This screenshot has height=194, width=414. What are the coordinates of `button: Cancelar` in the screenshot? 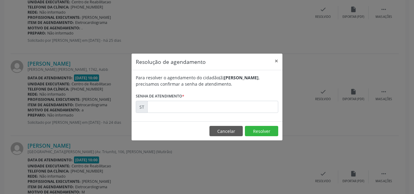 It's located at (226, 131).